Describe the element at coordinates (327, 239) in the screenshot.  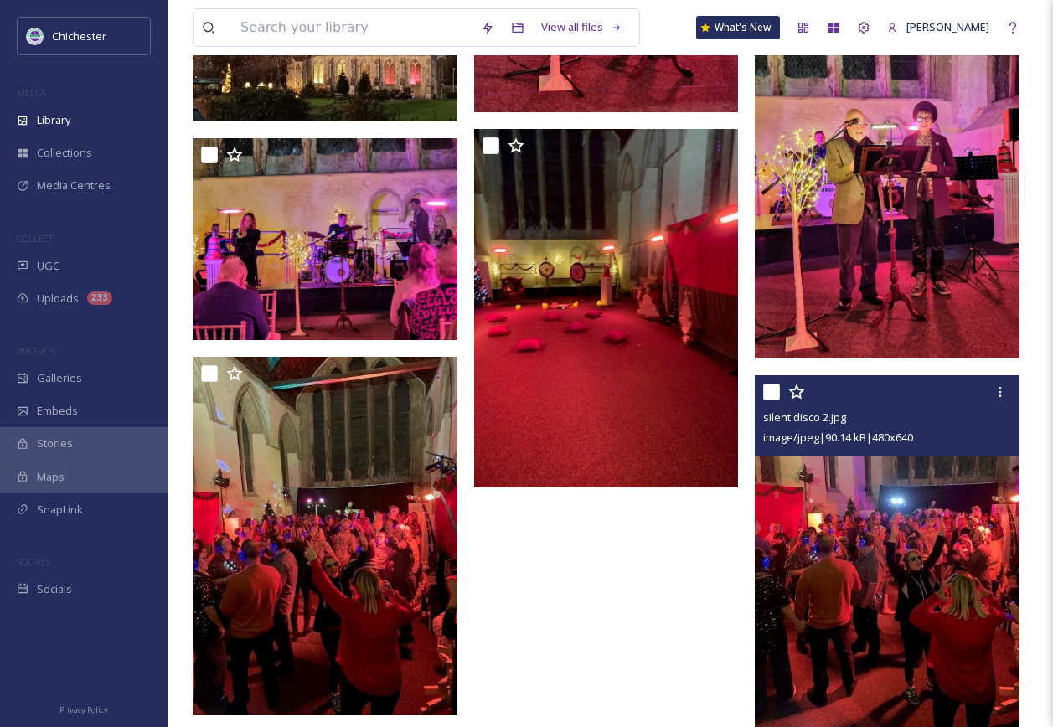
I see `img: big house guildhall24.jpg` at that location.